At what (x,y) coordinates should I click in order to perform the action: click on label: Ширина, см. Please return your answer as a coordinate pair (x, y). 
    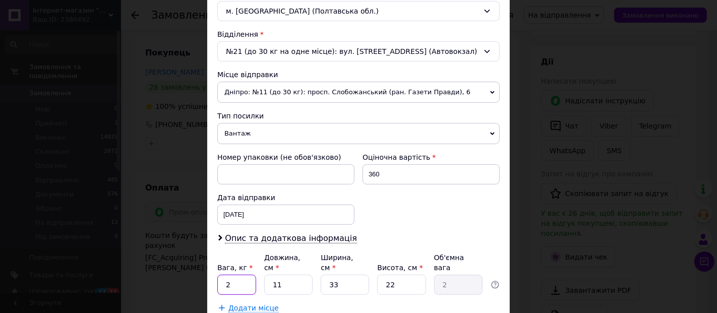
    Looking at the image, I should click on (337, 263).